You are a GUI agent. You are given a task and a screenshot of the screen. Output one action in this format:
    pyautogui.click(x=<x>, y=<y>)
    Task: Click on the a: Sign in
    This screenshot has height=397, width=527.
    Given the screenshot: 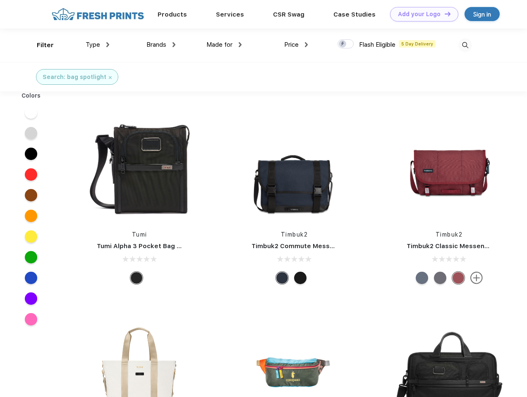 What is the action you would take?
    pyautogui.click(x=482, y=14)
    